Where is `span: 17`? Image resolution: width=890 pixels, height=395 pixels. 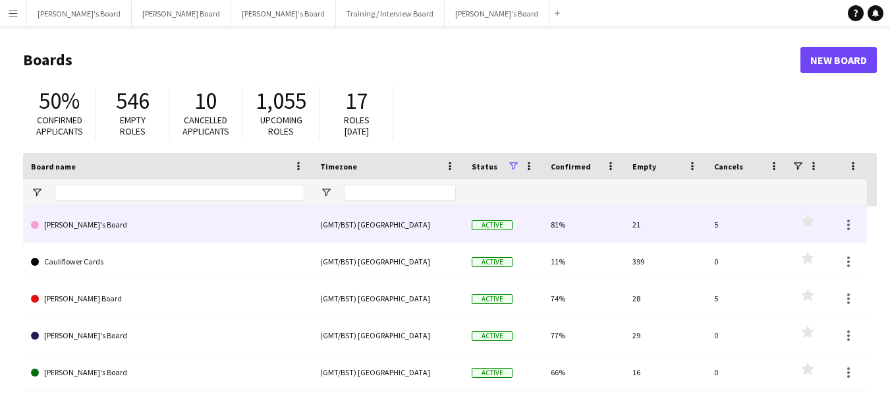
span: 17 is located at coordinates (357, 101).